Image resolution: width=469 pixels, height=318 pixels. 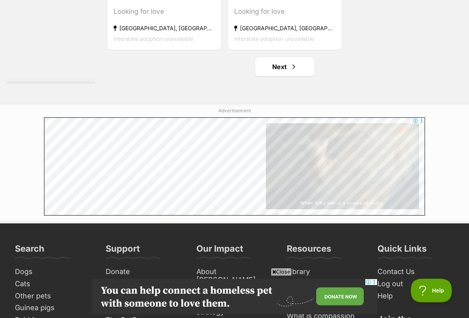 What do you see at coordinates (325, 272) in the screenshot?
I see `a: Library` at bounding box center [325, 272].